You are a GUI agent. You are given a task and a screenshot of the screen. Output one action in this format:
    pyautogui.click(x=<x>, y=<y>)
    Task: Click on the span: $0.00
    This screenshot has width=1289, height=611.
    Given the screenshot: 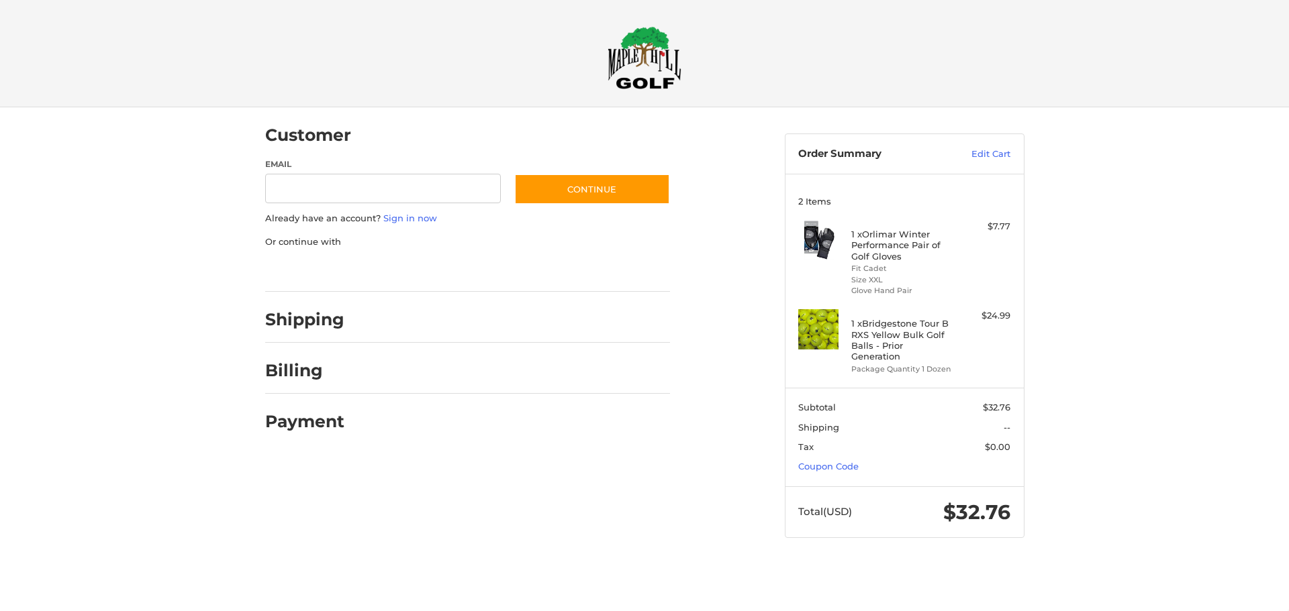 What is the action you would take?
    pyautogui.click(x=997, y=447)
    